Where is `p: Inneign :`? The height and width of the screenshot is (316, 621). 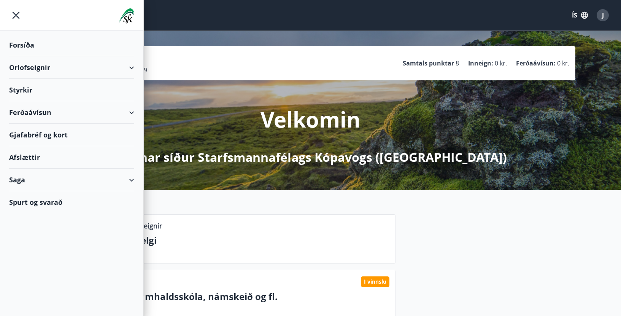
p: Inneign : is located at coordinates (481, 63).